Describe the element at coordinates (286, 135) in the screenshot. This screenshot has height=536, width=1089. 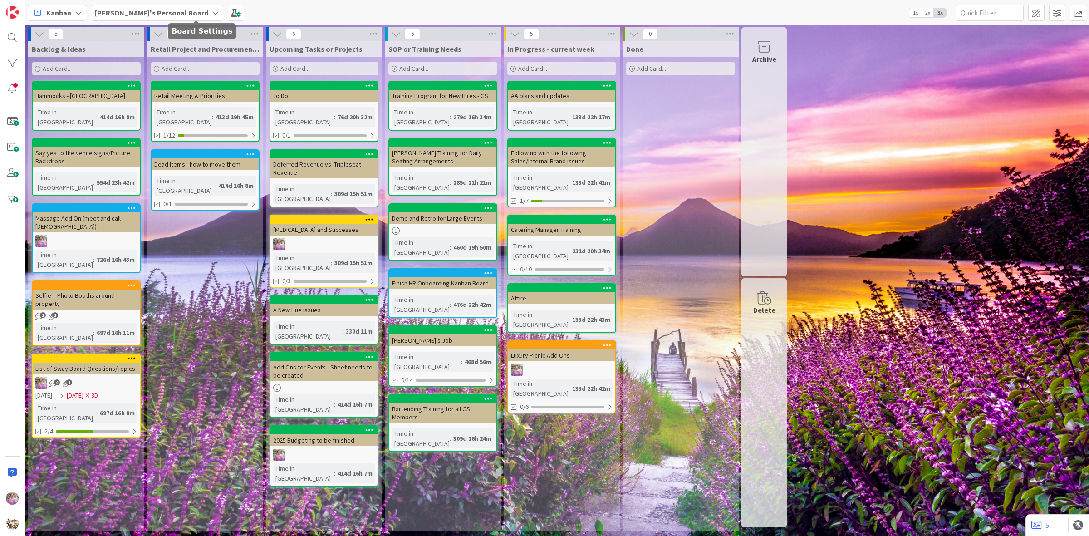
I see `span: 0/1` at that location.